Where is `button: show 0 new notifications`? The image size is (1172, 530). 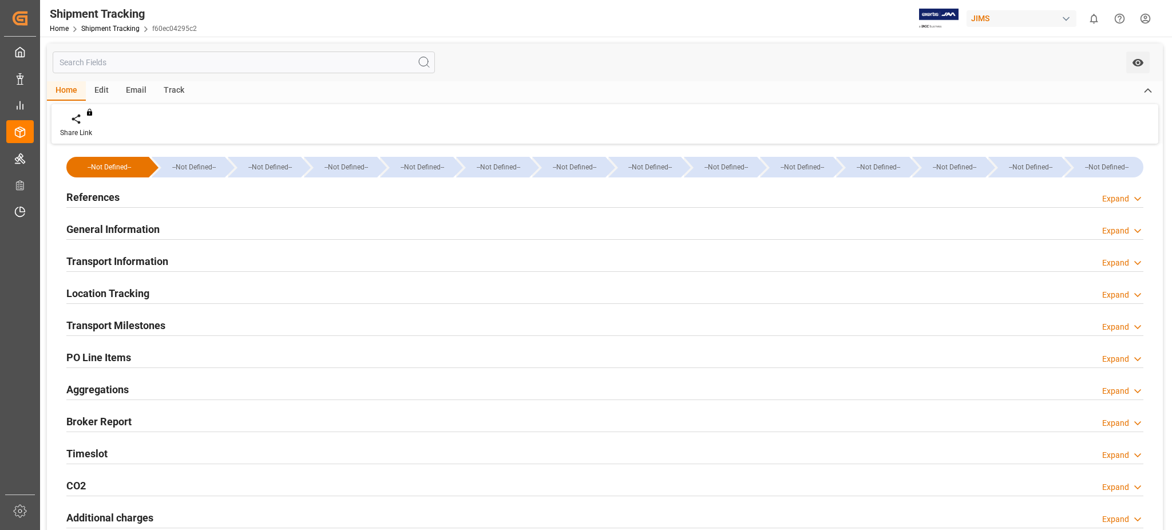
button: show 0 new notifications is located at coordinates (1094, 18).